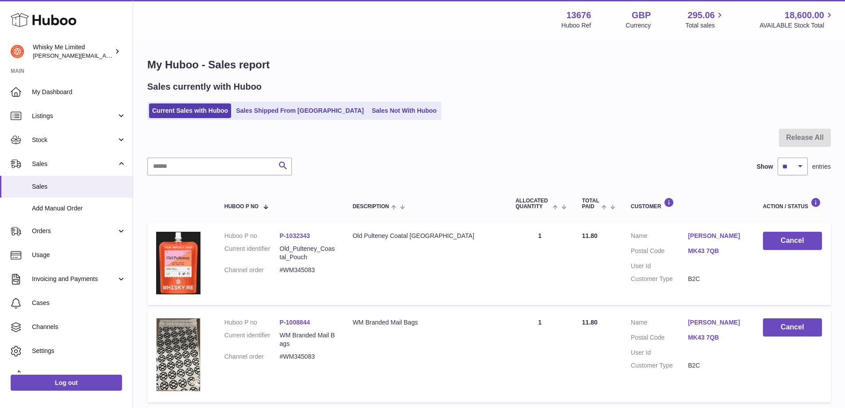  I want to click on h2: Sales currently with Huboo, so click(204, 86).